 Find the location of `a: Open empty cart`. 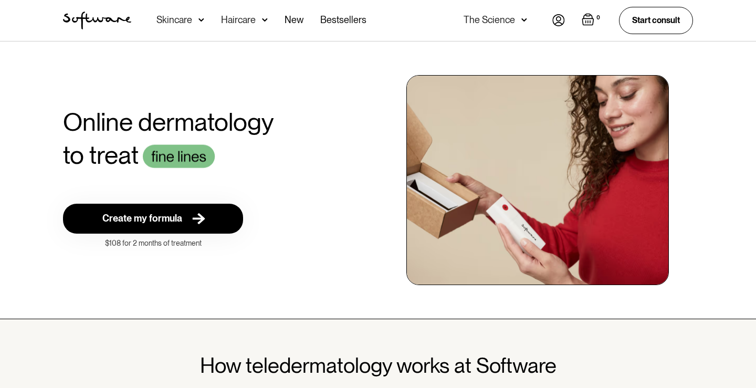

a: Open empty cart is located at coordinates (592, 20).